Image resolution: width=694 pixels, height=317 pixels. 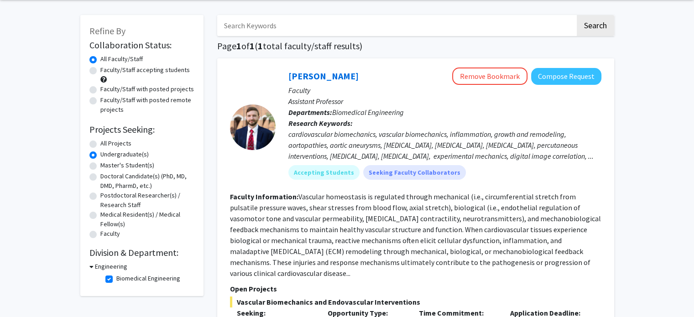 I want to click on label: Biomedical Engineering, so click(x=148, y=278).